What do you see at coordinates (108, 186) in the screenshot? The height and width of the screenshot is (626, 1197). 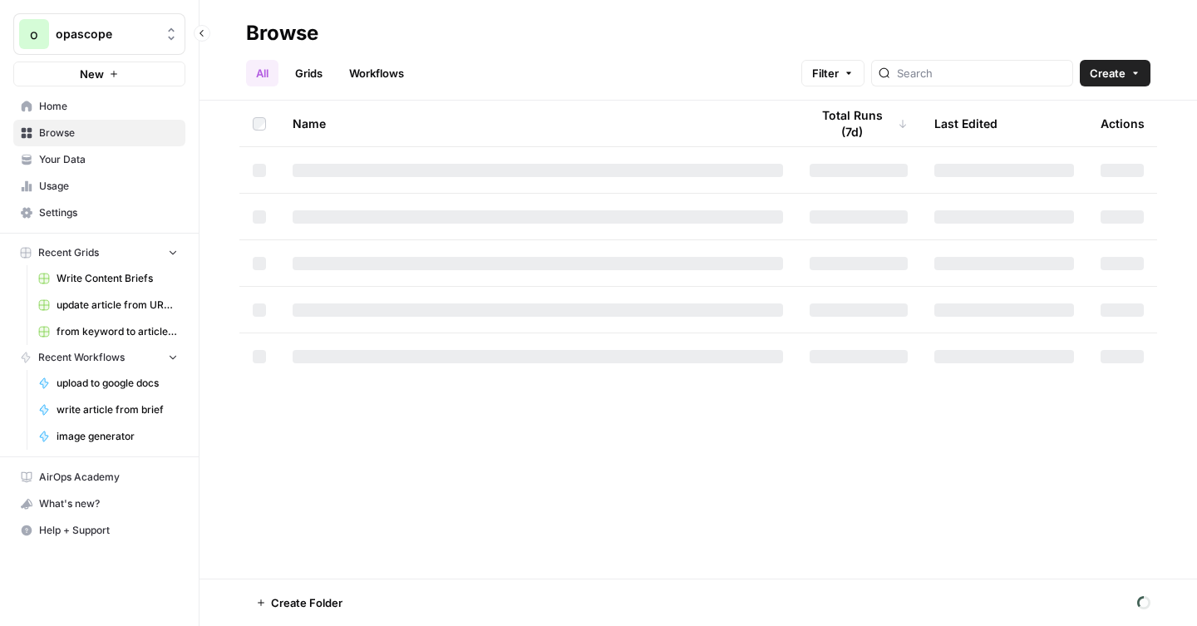 I see `span: Usage` at bounding box center [108, 186].